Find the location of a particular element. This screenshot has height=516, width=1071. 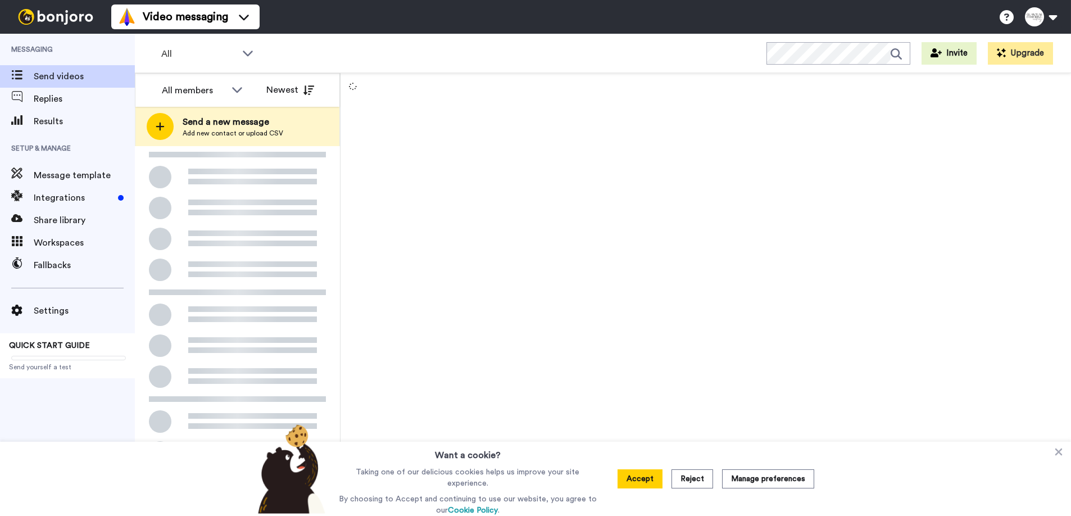

span: Results is located at coordinates (84, 121).